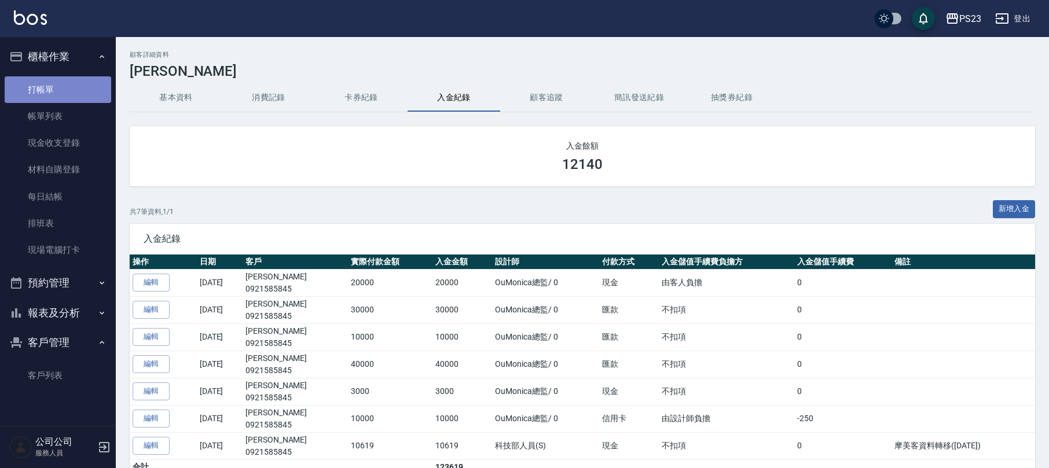 This screenshot has width=1049, height=468. I want to click on button: 入金紀錄, so click(454, 98).